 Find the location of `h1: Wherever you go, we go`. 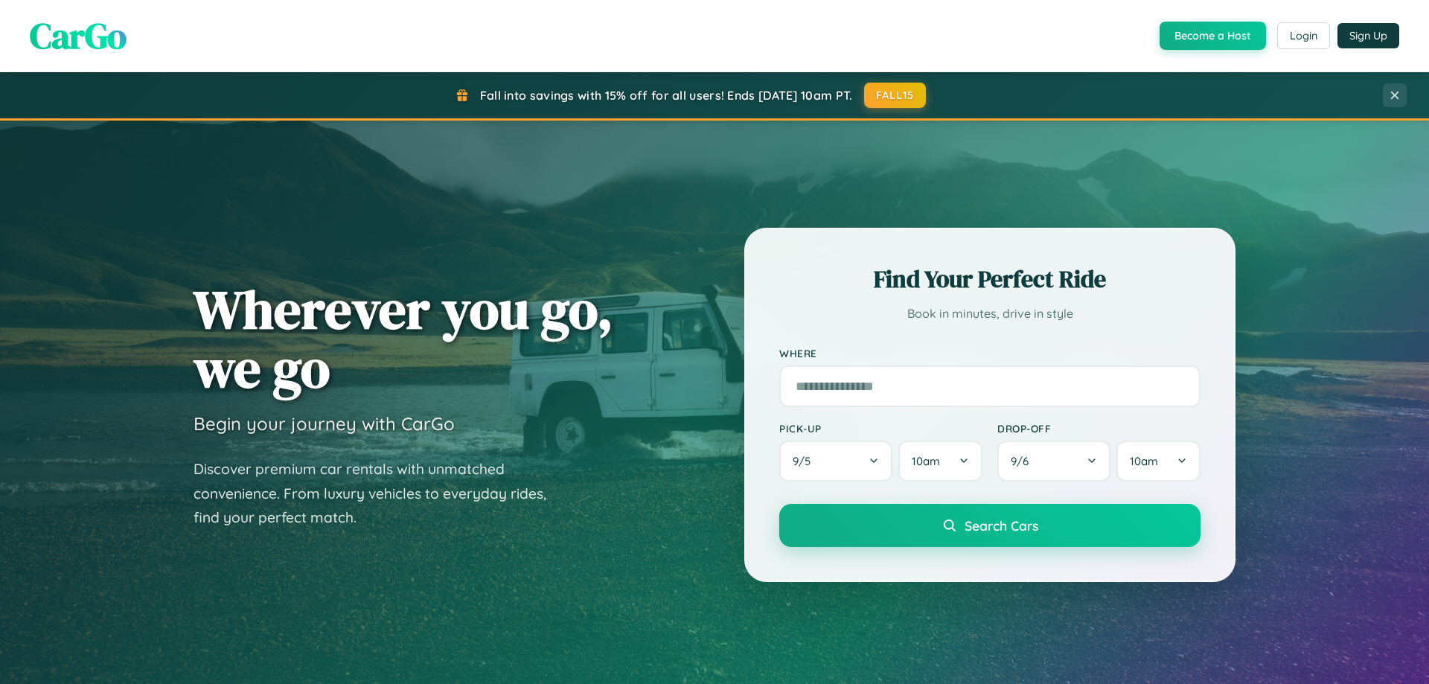

h1: Wherever you go, we go is located at coordinates (403, 339).